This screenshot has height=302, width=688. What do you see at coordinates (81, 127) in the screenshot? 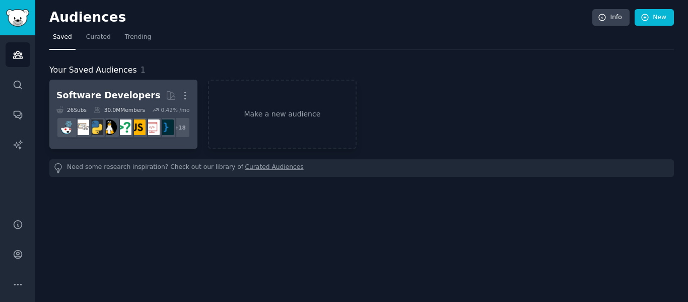
I see `img: learnpython` at bounding box center [81, 127].